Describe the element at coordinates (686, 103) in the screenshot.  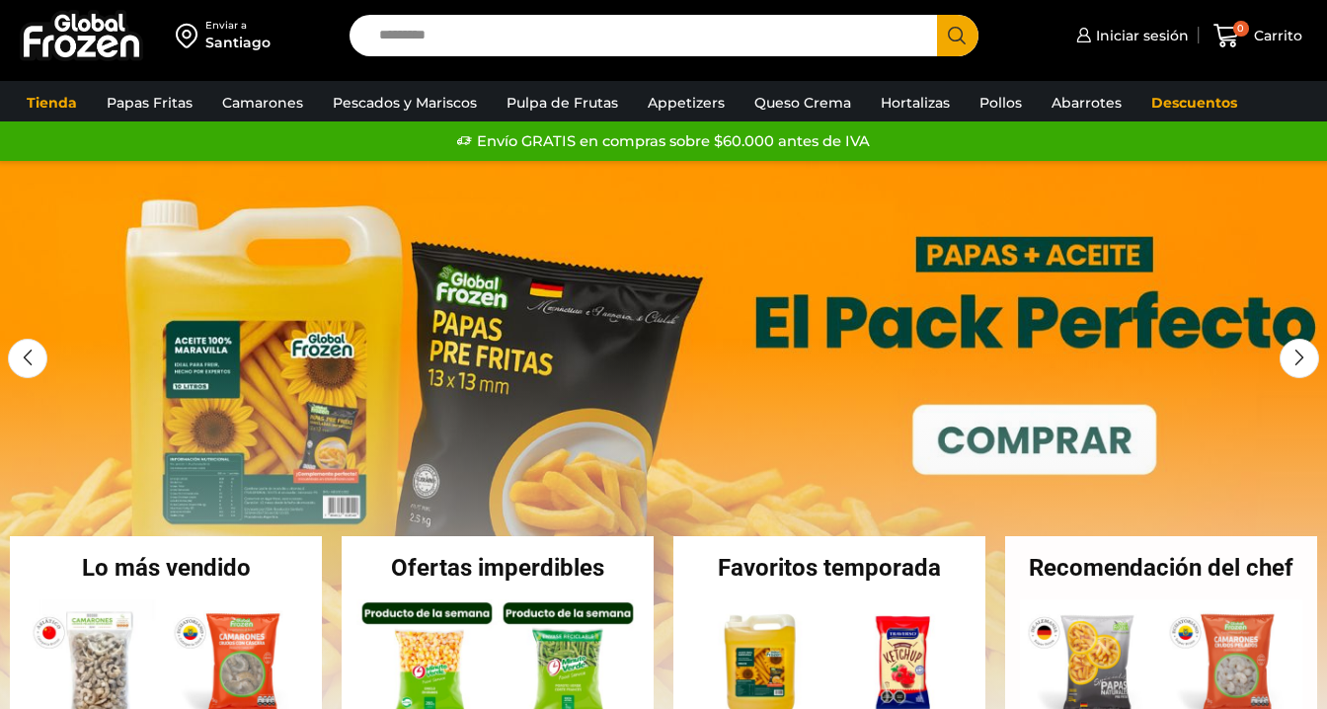
I see `a: Appetizers` at that location.